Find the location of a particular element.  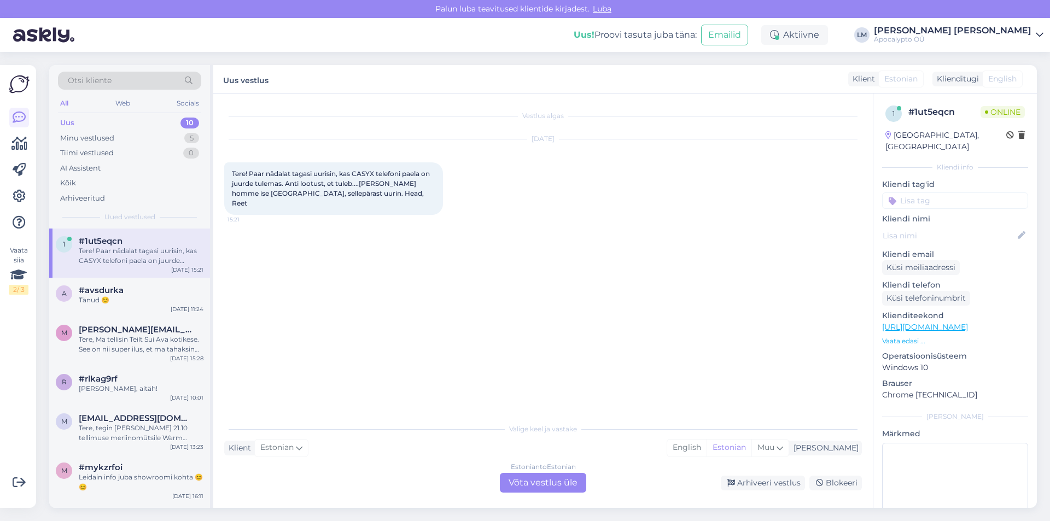

span: Luba is located at coordinates (602, 9).